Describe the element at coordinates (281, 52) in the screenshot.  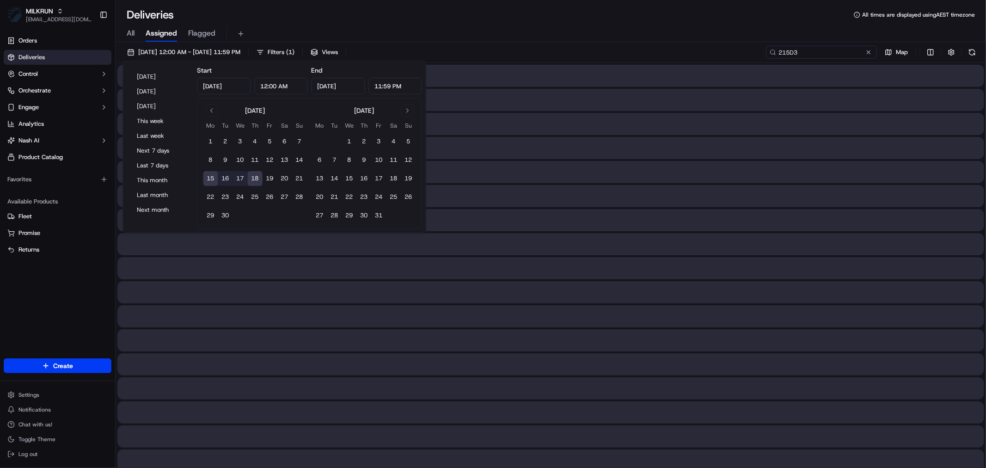
I see `span: Filters` at that location.